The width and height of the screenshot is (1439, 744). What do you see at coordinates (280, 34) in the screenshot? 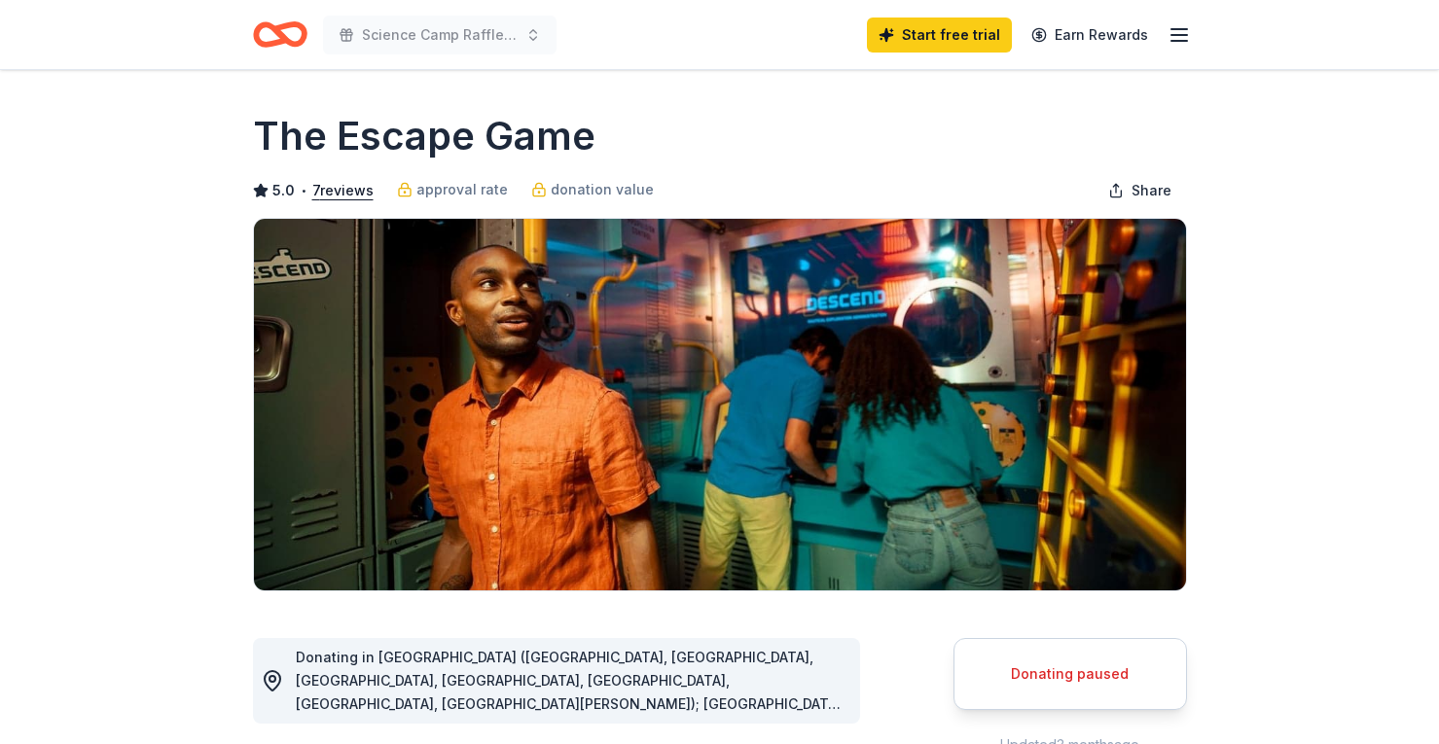
I see `a: Home` at bounding box center [280, 34].